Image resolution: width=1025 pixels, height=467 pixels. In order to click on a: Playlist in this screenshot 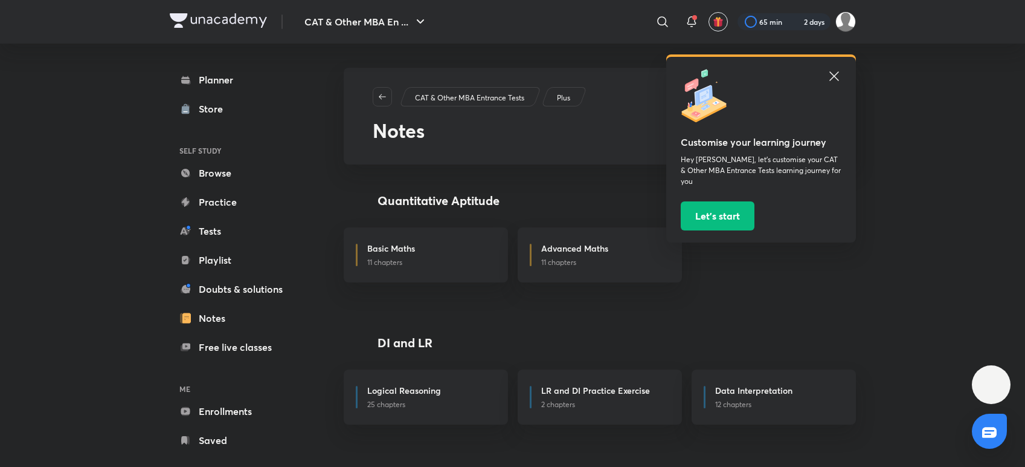, I will do `click(240, 260)`.